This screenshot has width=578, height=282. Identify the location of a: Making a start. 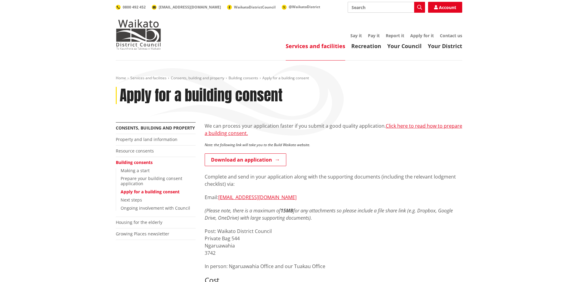
(135, 170).